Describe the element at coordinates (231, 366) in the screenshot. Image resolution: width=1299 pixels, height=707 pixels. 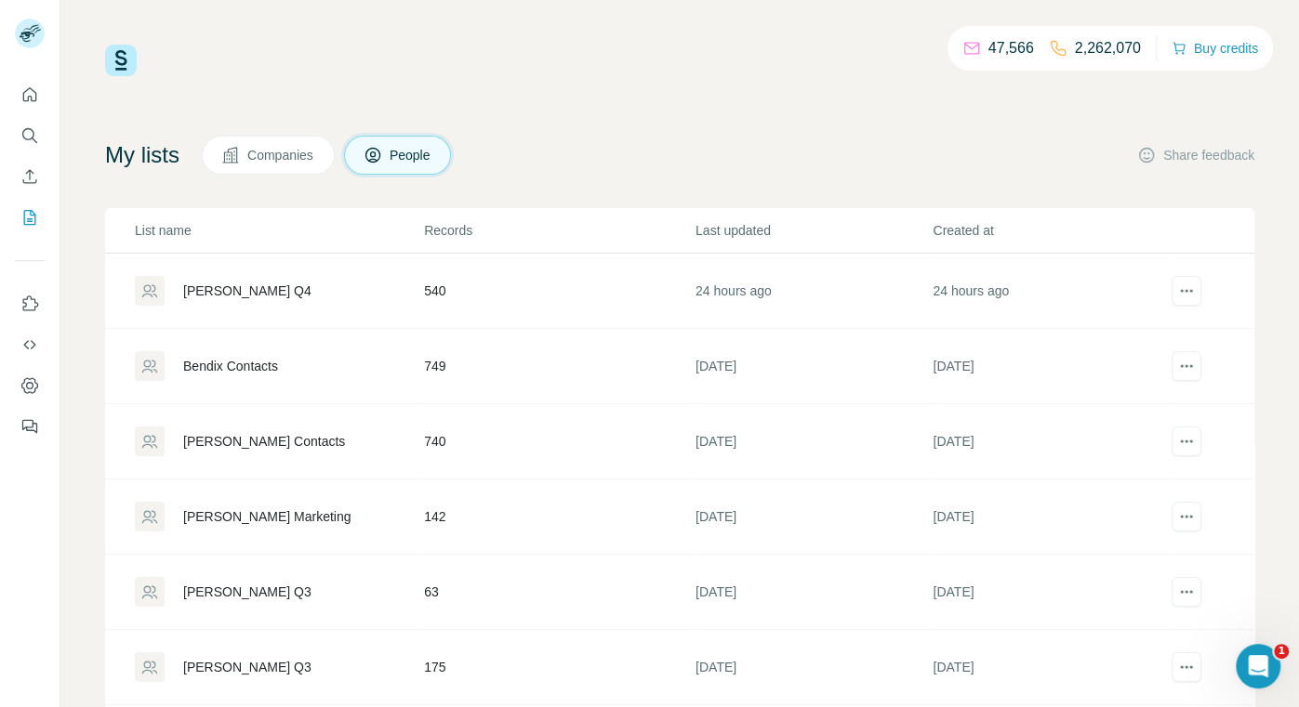
I see `div: Bendix Contacts` at that location.